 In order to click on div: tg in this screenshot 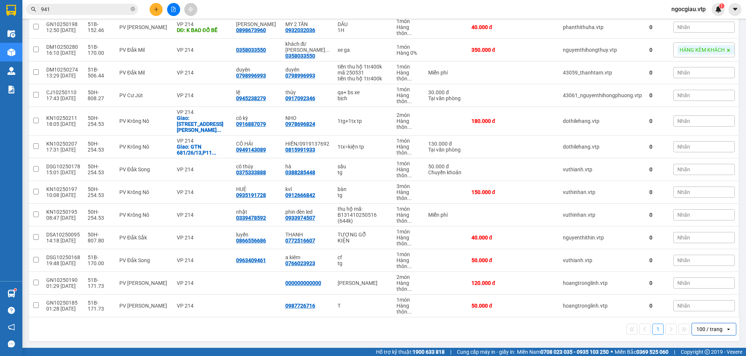, I will do `click(363, 173)`.